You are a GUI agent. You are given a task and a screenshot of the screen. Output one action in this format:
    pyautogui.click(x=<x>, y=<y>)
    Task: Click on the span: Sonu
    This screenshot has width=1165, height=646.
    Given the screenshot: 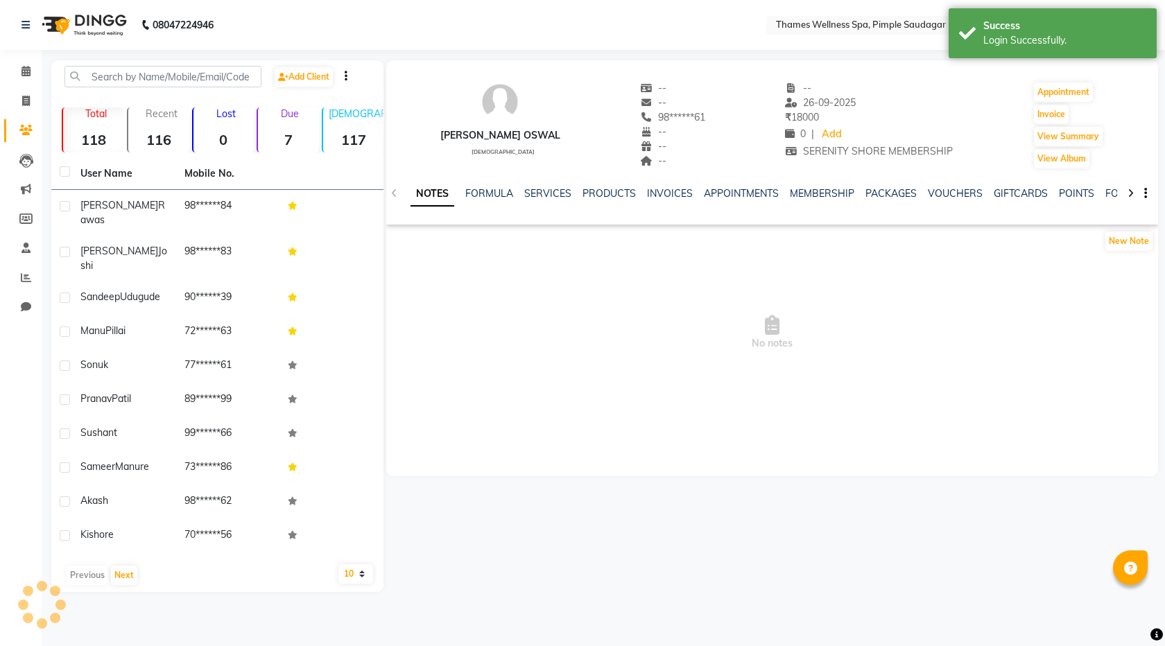 What is the action you would take?
    pyautogui.click(x=92, y=365)
    